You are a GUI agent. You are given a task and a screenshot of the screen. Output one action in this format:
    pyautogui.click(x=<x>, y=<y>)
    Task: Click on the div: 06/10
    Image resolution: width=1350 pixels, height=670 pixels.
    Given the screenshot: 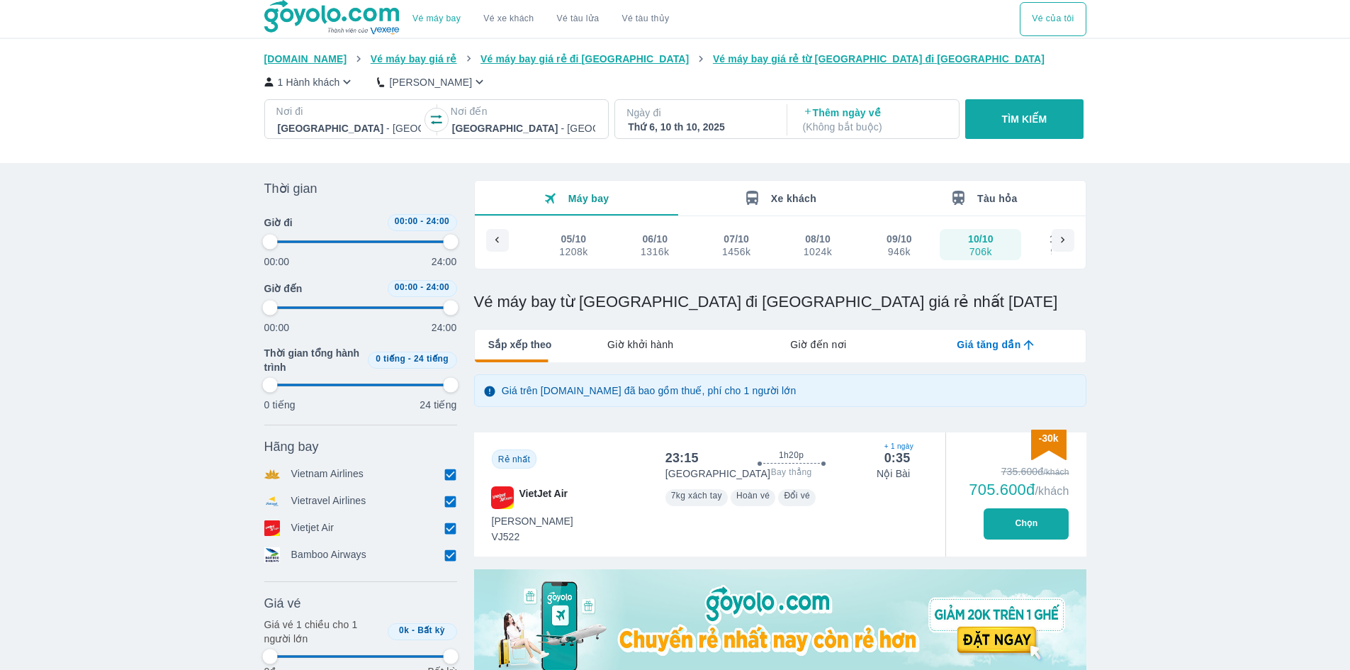 What is the action you would take?
    pyautogui.click(x=655, y=239)
    